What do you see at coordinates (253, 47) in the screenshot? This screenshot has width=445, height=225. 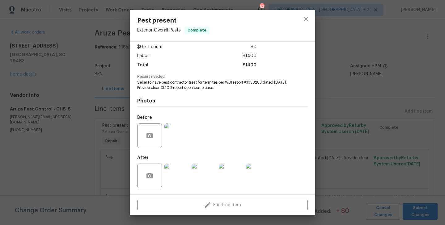 I see `span: $0` at bounding box center [253, 47].